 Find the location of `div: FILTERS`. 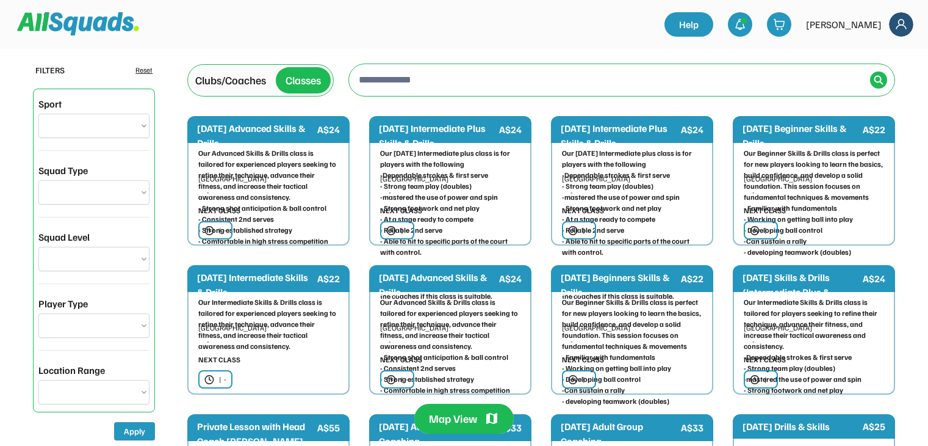

div: FILTERS is located at coordinates (50, 70).